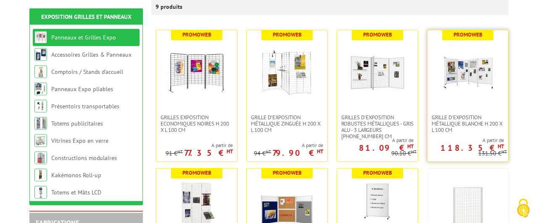 Image resolution: width=538 pixels, height=223 pixels. I want to click on a: Grilles Exposition Economiques Noires H 200 x L 100 cm, so click(197, 124).